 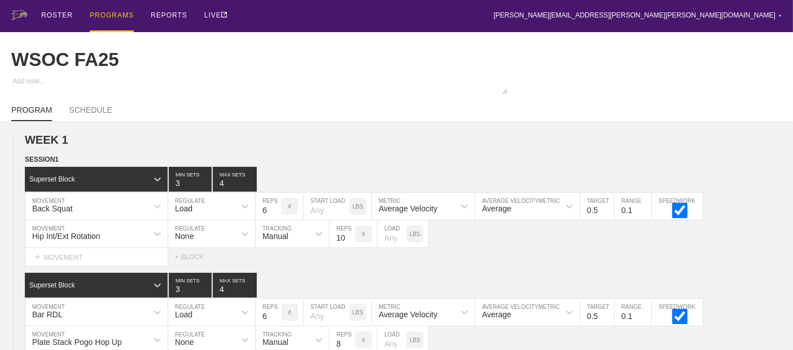 What do you see at coordinates (32, 113) in the screenshot?
I see `a: PROGRAM` at bounding box center [32, 113].